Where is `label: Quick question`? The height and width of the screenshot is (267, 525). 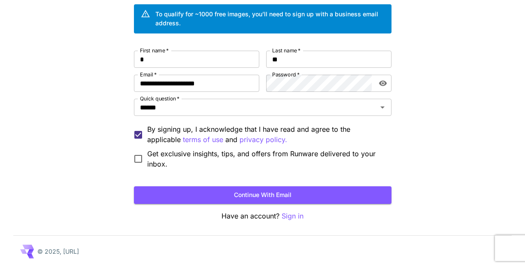
label: Quick question is located at coordinates (160, 98).